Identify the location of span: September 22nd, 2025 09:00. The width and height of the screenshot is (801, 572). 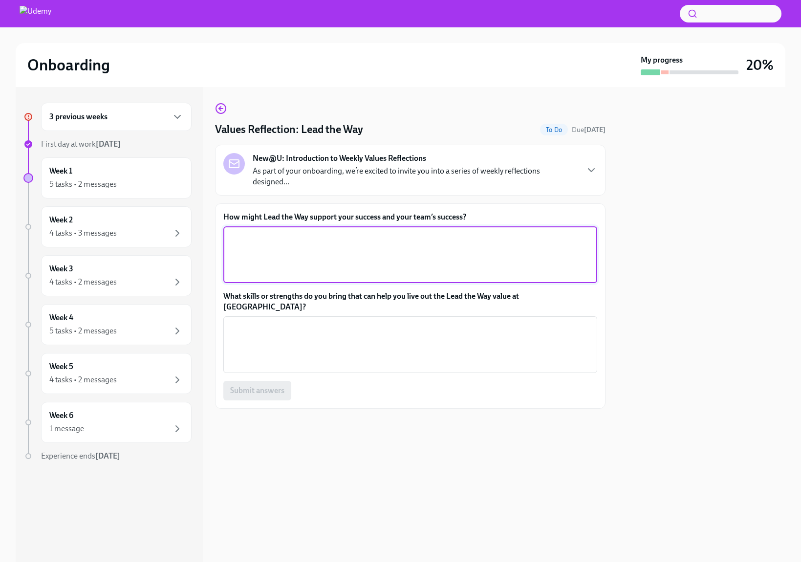
(588, 129).